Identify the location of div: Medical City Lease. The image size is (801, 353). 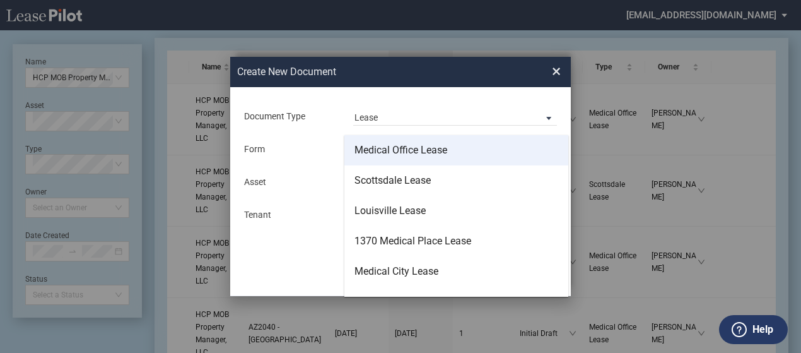
(396, 271).